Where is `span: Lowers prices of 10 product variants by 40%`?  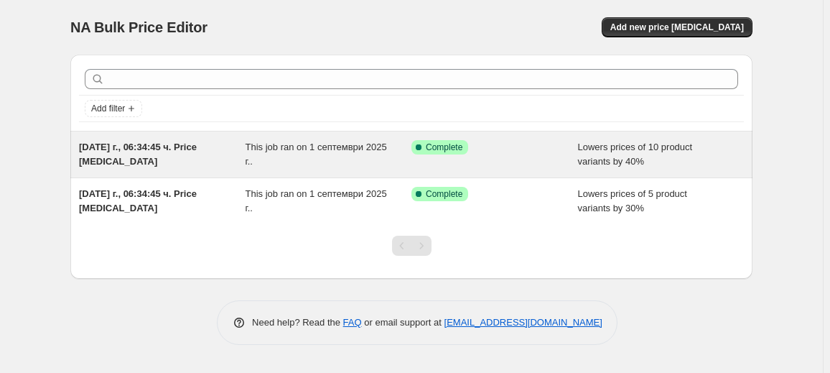 span: Lowers prices of 10 product variants by 40% is located at coordinates (636, 154).